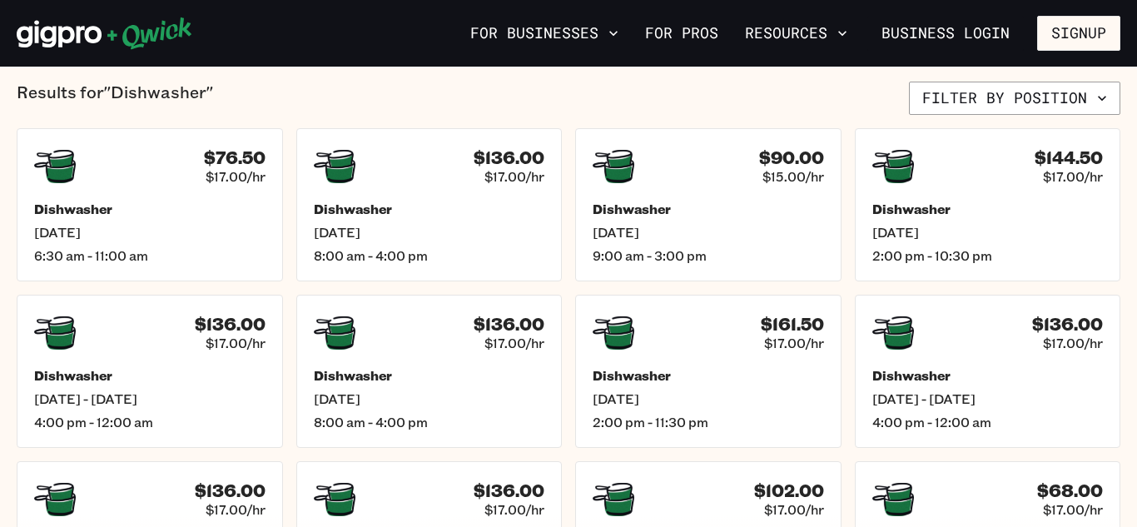  What do you see at coordinates (115, 98) in the screenshot?
I see `p: Results for "Dishwasher"` at bounding box center [115, 98].